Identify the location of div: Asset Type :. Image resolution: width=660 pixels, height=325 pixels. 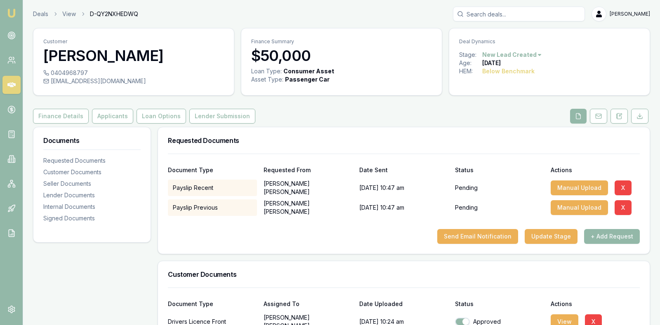
(267, 80).